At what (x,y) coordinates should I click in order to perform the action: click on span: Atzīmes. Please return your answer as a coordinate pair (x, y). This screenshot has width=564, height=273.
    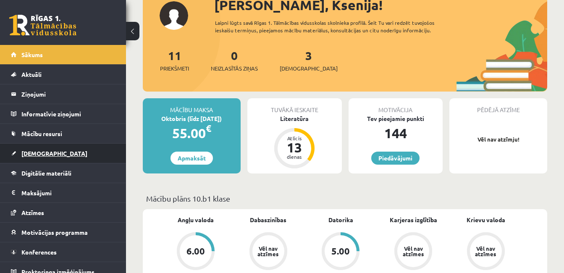
    Looking at the image, I should click on (33, 212).